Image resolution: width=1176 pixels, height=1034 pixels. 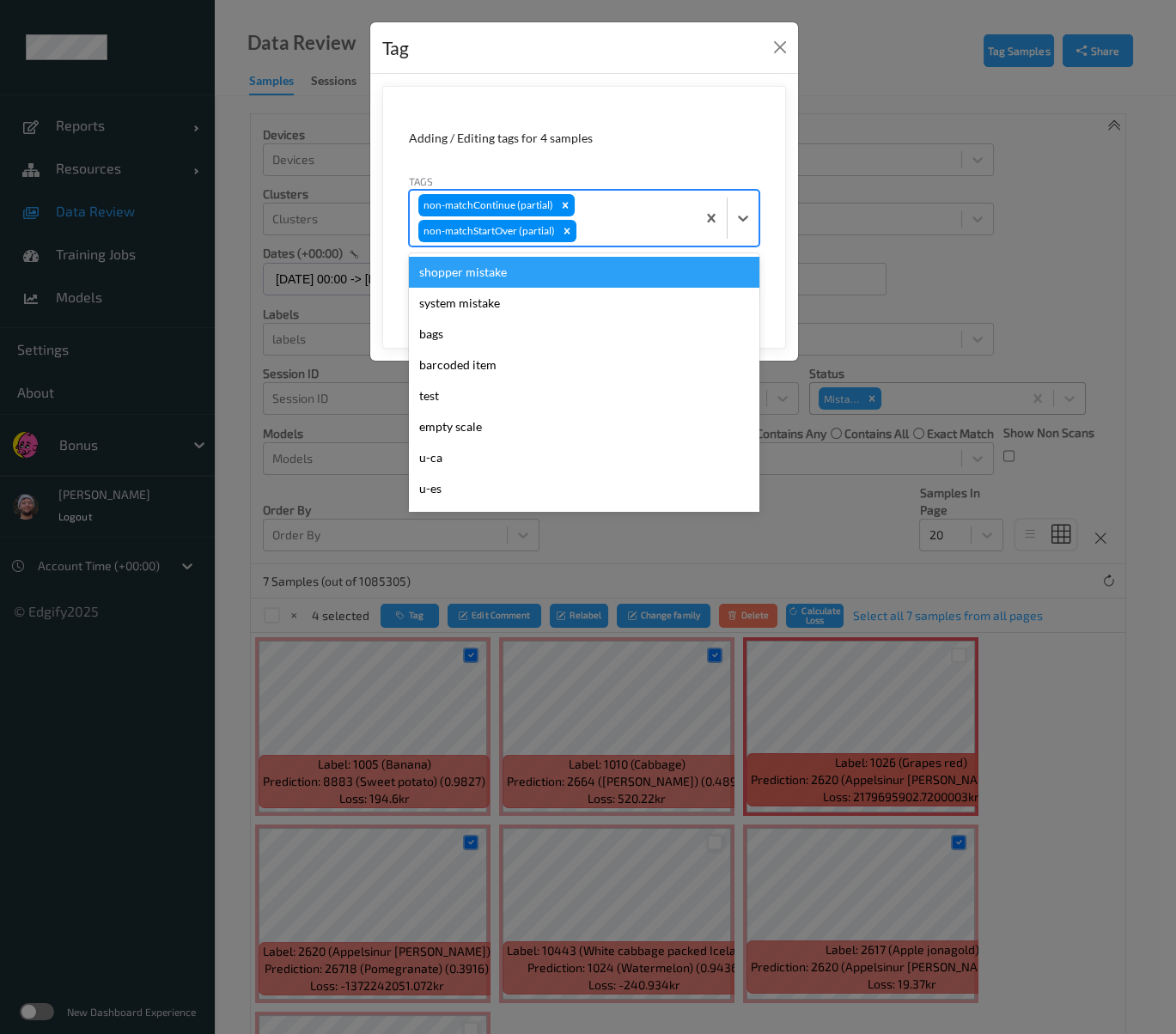 I want to click on div: Adding / Editing tags for 4 samples, so click(x=585, y=138).